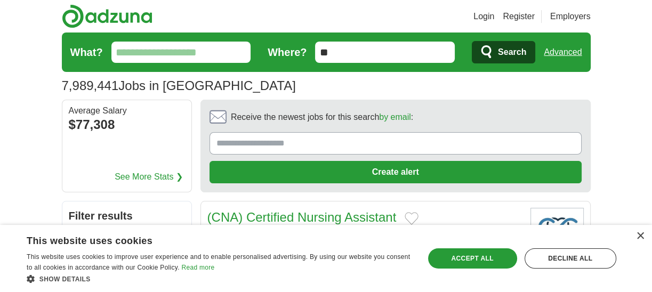 The height and width of the screenshot is (292, 652). What do you see at coordinates (519, 17) in the screenshot?
I see `a: Register` at bounding box center [519, 17].